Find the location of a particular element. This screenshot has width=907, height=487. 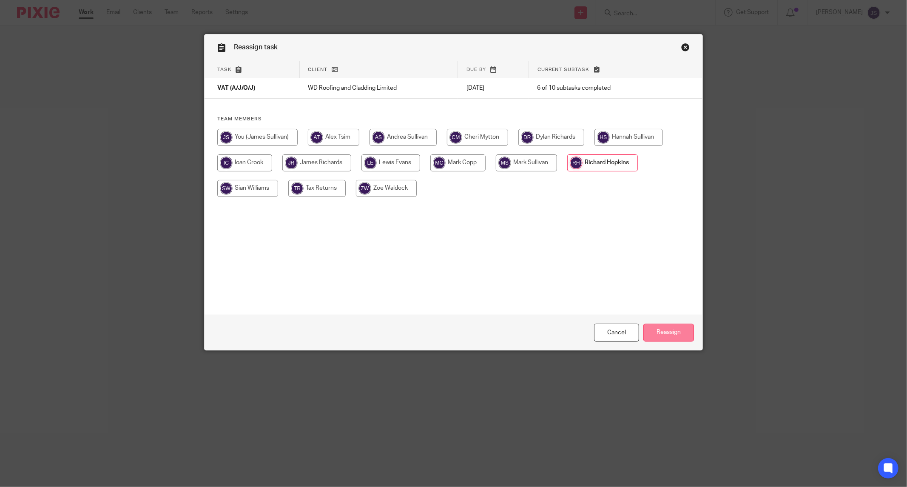

span: Current subtask is located at coordinates (563, 69).